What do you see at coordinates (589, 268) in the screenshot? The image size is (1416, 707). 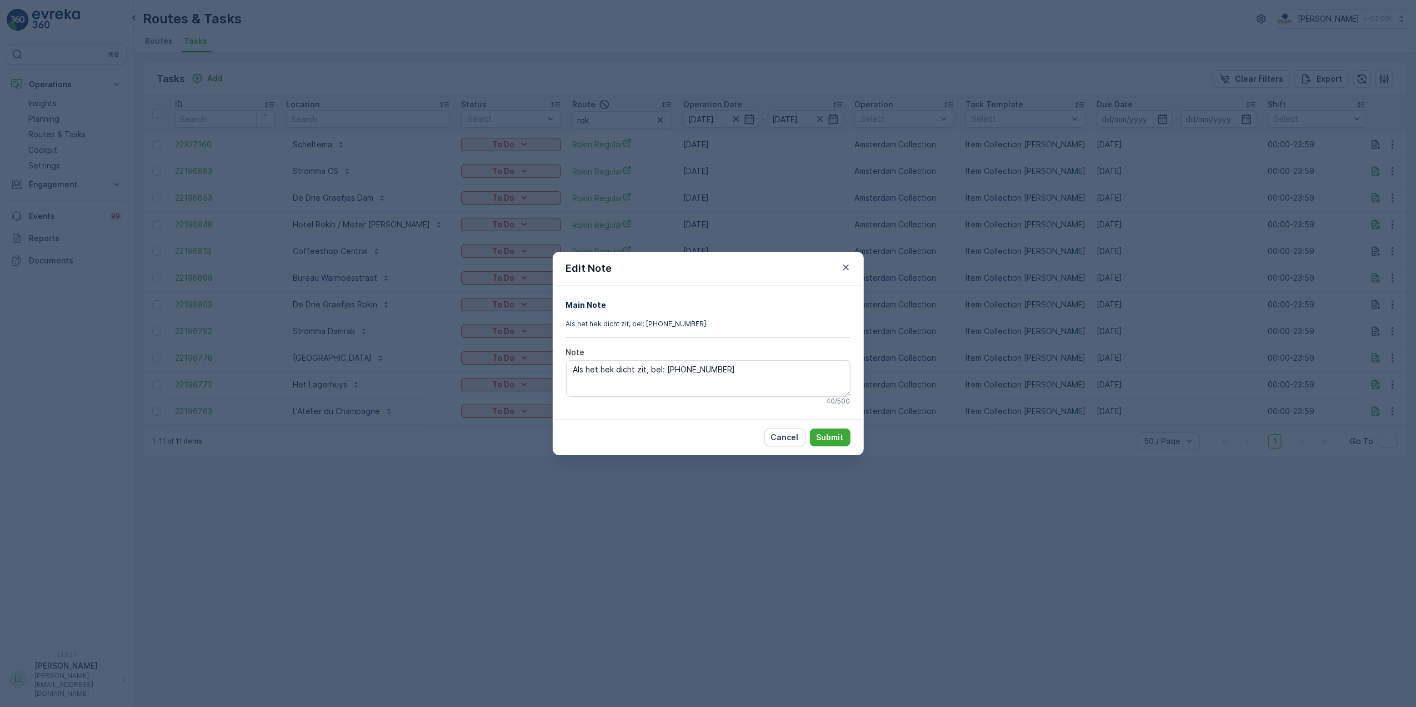 I see `p: Edit Note` at bounding box center [589, 268].